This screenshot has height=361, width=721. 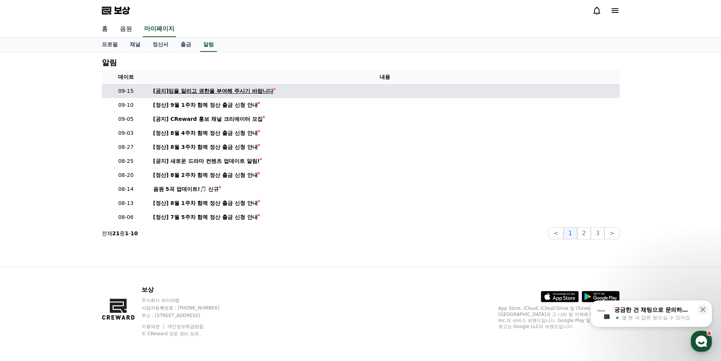 What do you see at coordinates (205, 175) in the screenshot?
I see `font: [정산] 8월 2주차 함께 정산 출금 신청 안내` at bounding box center [205, 175].